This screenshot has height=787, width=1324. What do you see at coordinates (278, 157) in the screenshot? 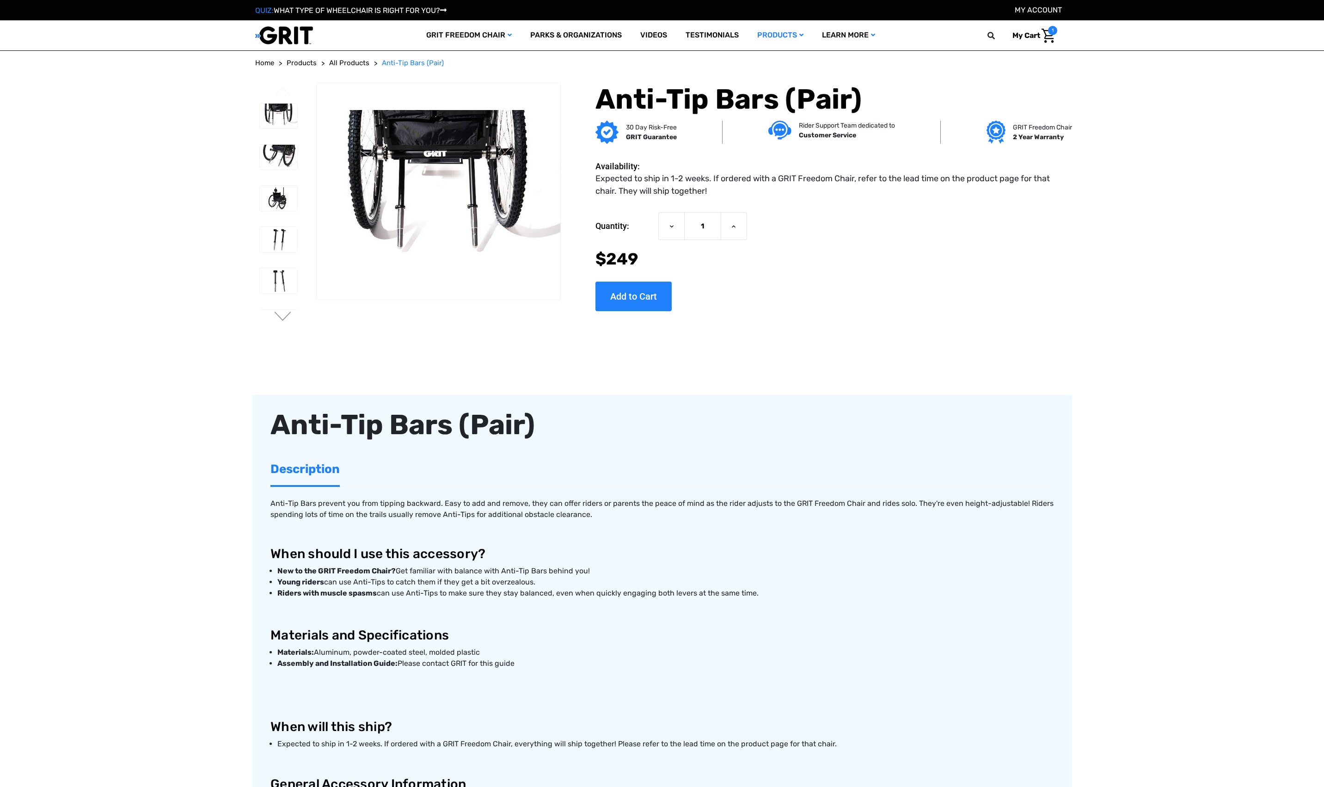
I see `img: GRIT Anti-Tip Bars: side angle back view of GRIT Freedom Chair with anti-tips pair installed at r...` at bounding box center [278, 157].